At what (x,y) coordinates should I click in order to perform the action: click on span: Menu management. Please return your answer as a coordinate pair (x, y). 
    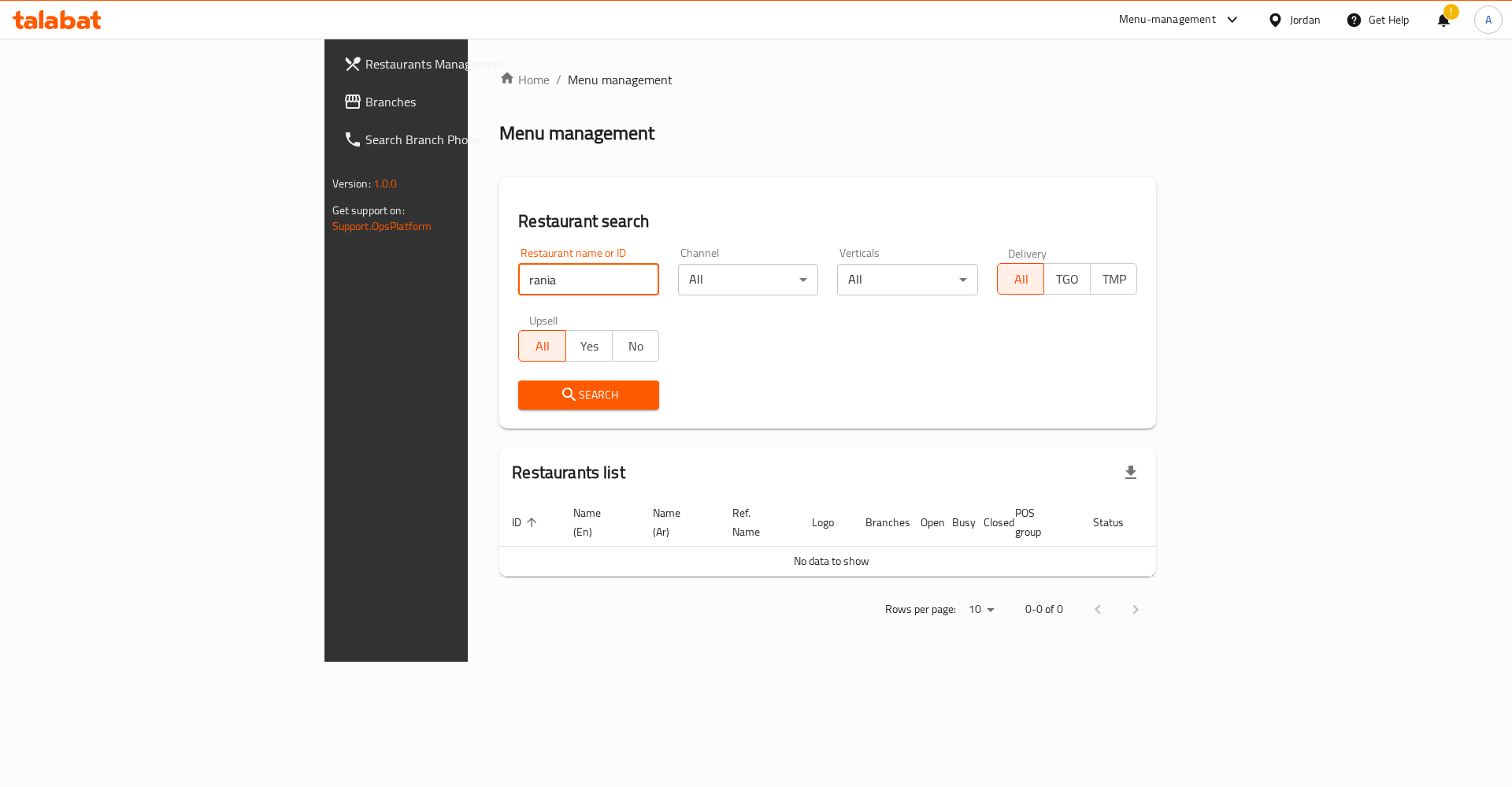
    Looking at the image, I should click on (620, 80).